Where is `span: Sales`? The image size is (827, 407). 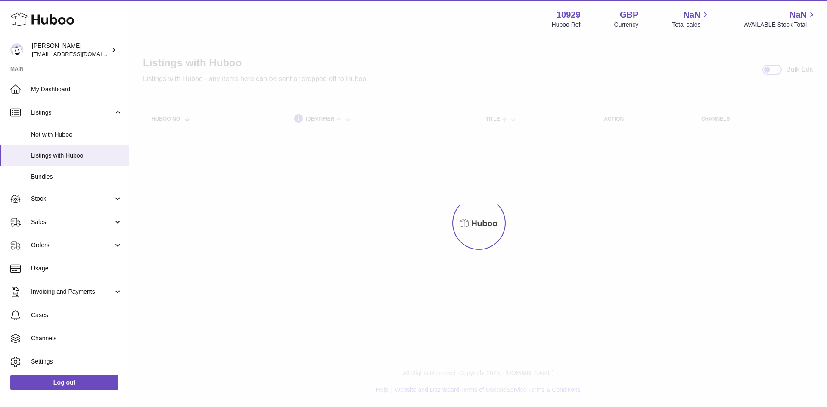 span: Sales is located at coordinates (72, 222).